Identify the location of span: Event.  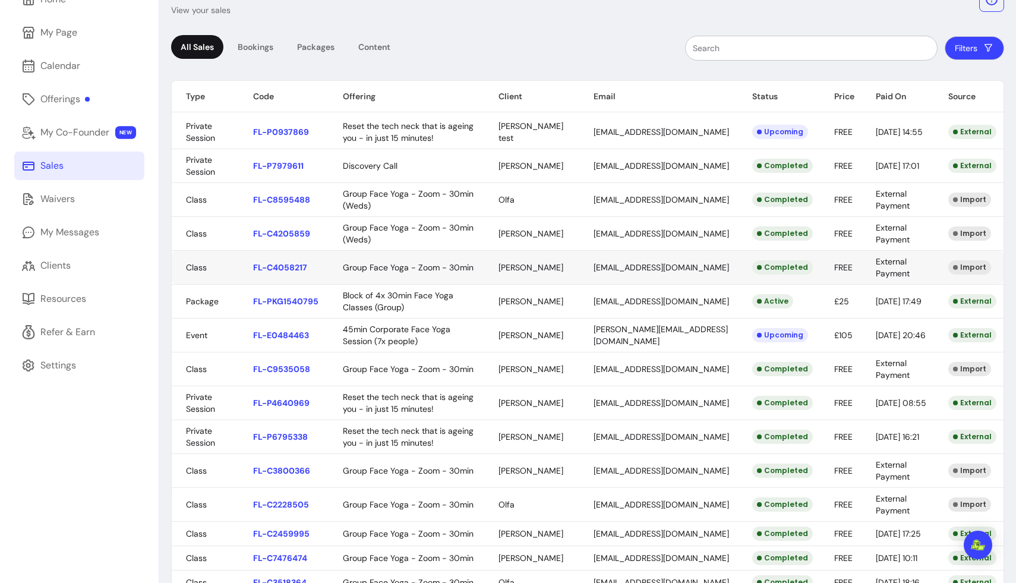
(197, 335).